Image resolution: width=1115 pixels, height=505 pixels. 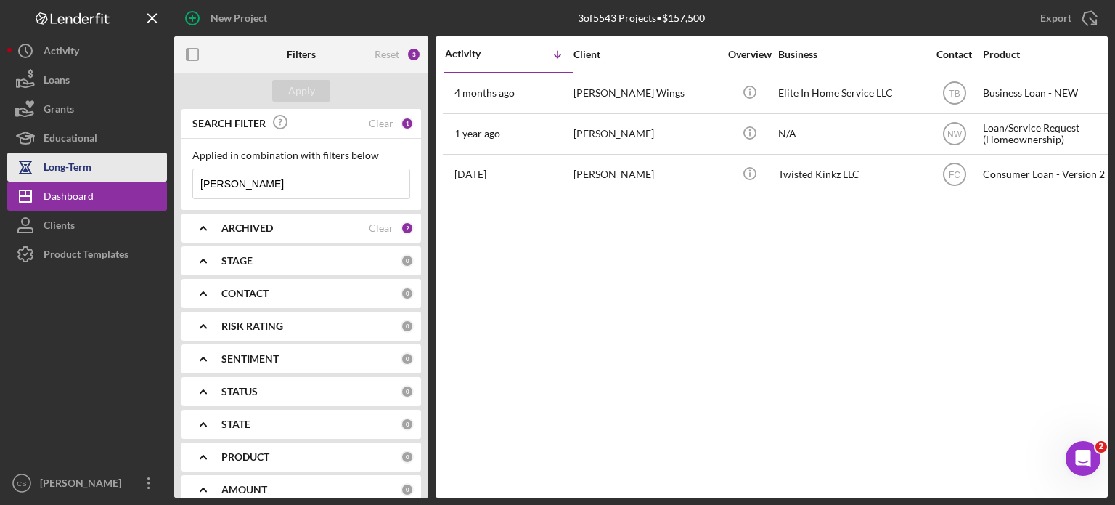 I want to click on div: Loans, so click(x=57, y=81).